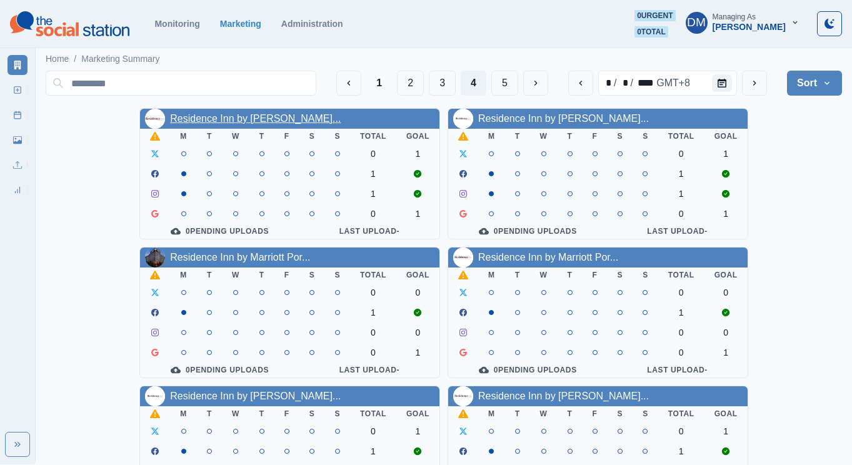 Image resolution: width=852 pixels, height=465 pixels. I want to click on span: 0 total, so click(652, 32).